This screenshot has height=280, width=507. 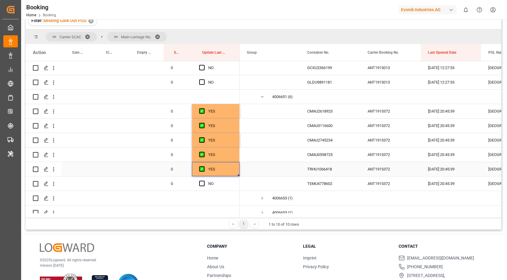 What do you see at coordinates (65, 21) in the screenshot?
I see `span: Missing Gate Out POD` at bounding box center [65, 21].